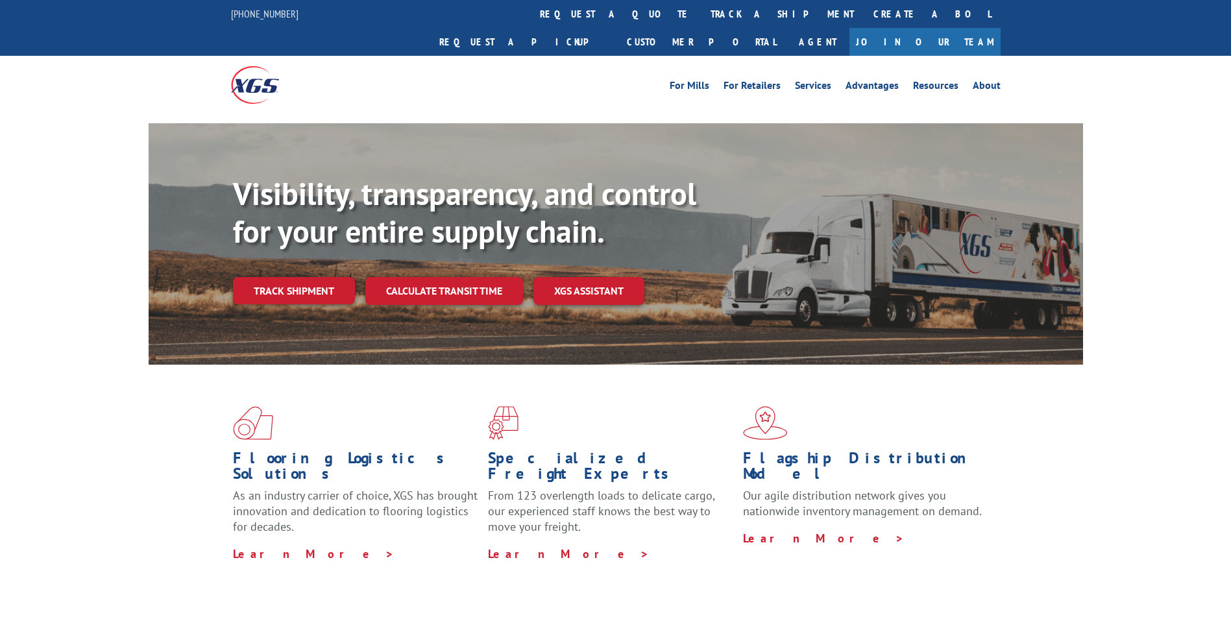 This screenshot has width=1231, height=619. Describe the element at coordinates (862, 503) in the screenshot. I see `span: Our agile distribution network gives you nationwide inventory management on demand.` at that location.